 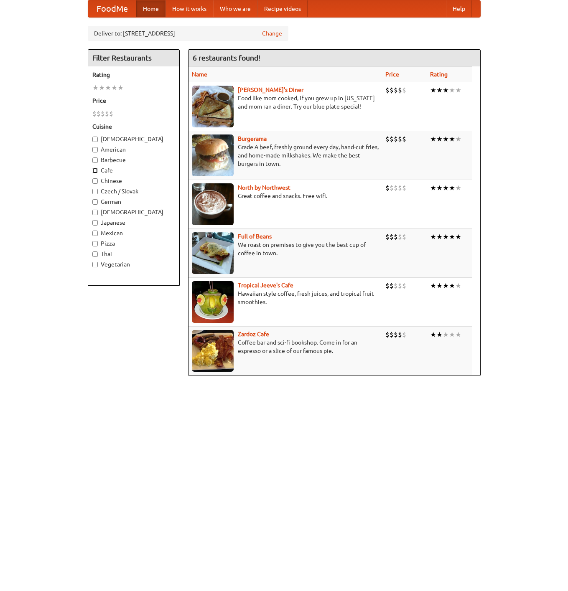 What do you see at coordinates (199, 74) in the screenshot?
I see `a: Name` at bounding box center [199, 74].